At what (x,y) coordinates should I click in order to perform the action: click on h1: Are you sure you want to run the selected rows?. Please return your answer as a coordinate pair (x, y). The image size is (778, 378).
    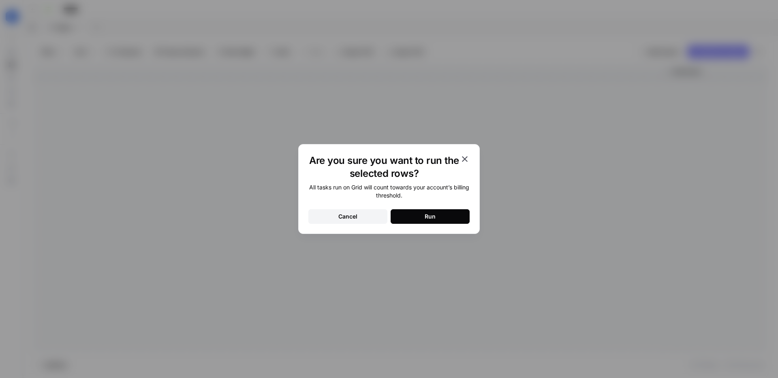
    Looking at the image, I should click on (384, 167).